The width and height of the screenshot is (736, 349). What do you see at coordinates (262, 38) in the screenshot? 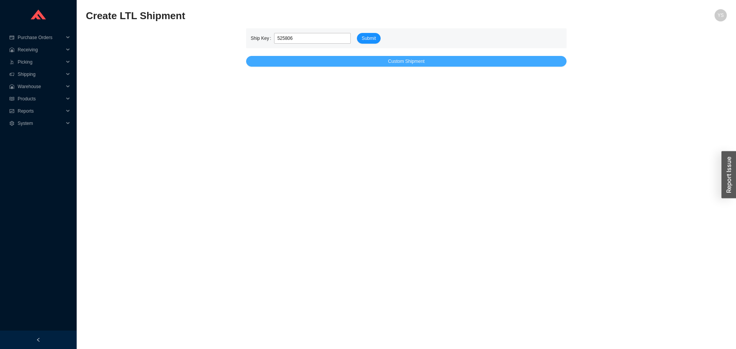
I see `label: Ship Key` at bounding box center [262, 38].